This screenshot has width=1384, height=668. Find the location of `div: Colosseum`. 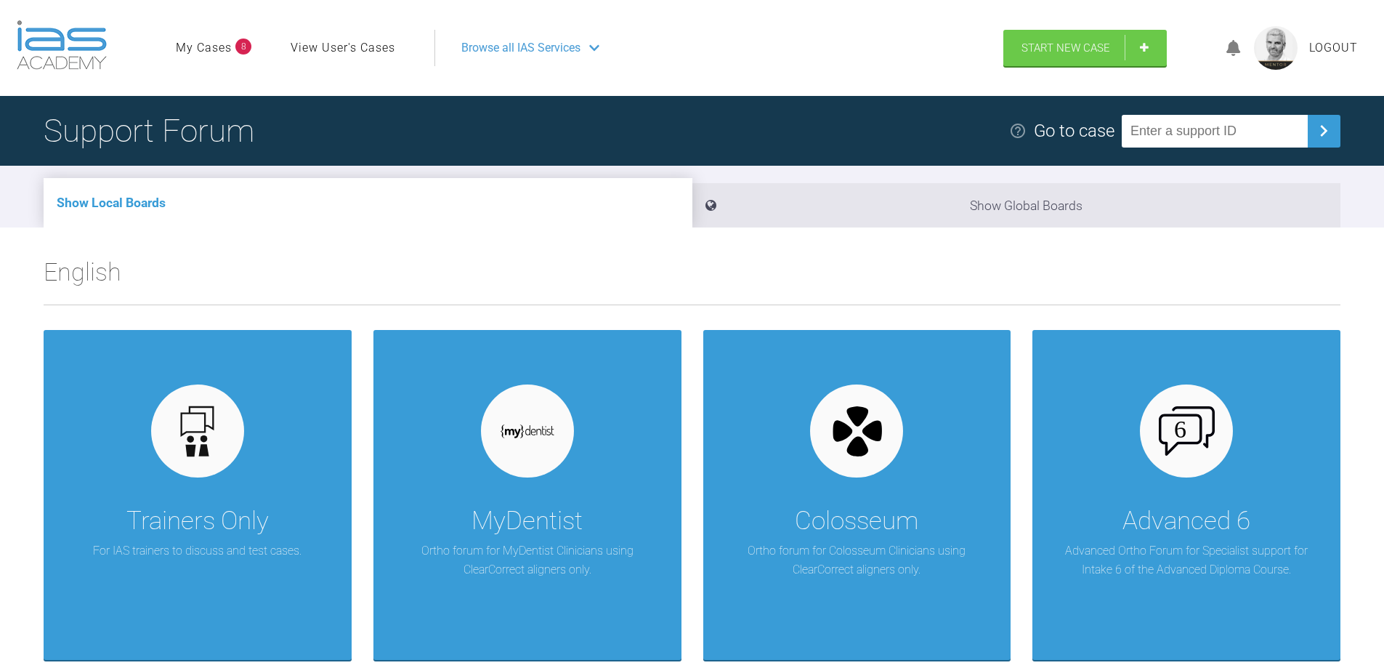

div: Colosseum is located at coordinates (857, 521).